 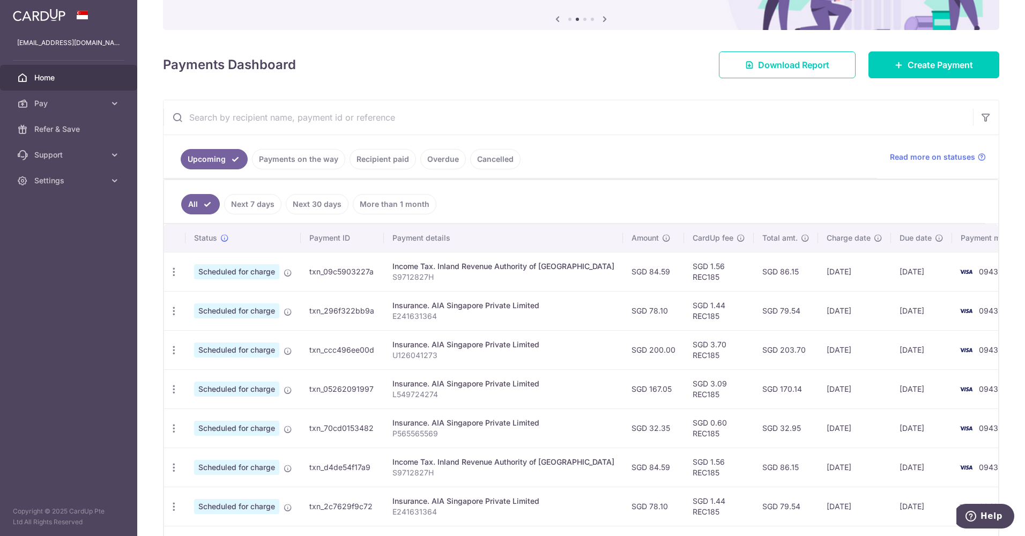 I want to click on a: Download Report, so click(x=787, y=65).